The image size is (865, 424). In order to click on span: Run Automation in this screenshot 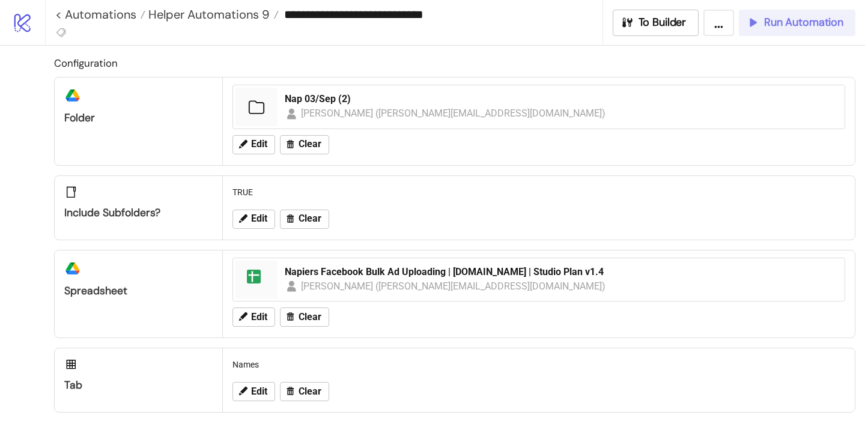, I will do `click(803, 22)`.